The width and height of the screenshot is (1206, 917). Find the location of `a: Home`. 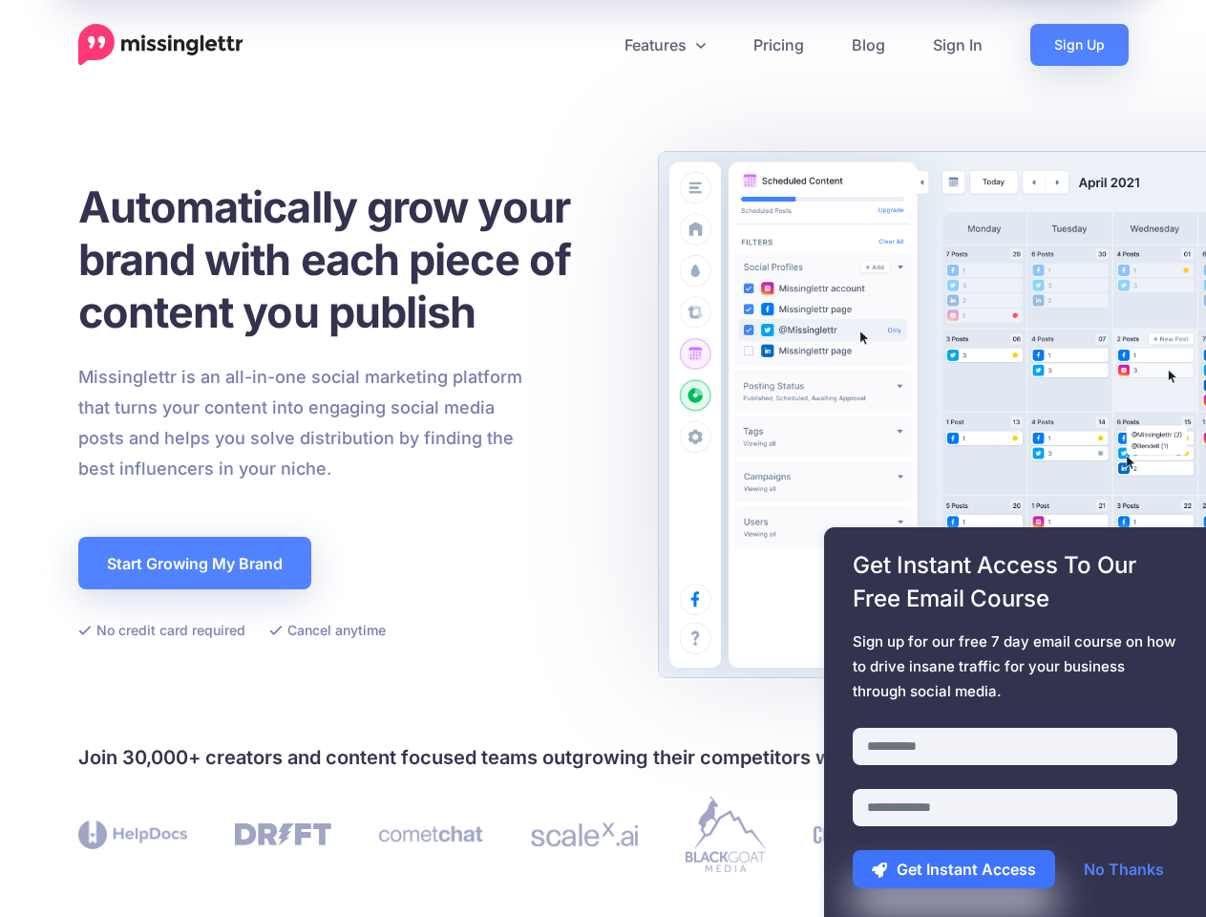

a: Home is located at coordinates (160, 45).